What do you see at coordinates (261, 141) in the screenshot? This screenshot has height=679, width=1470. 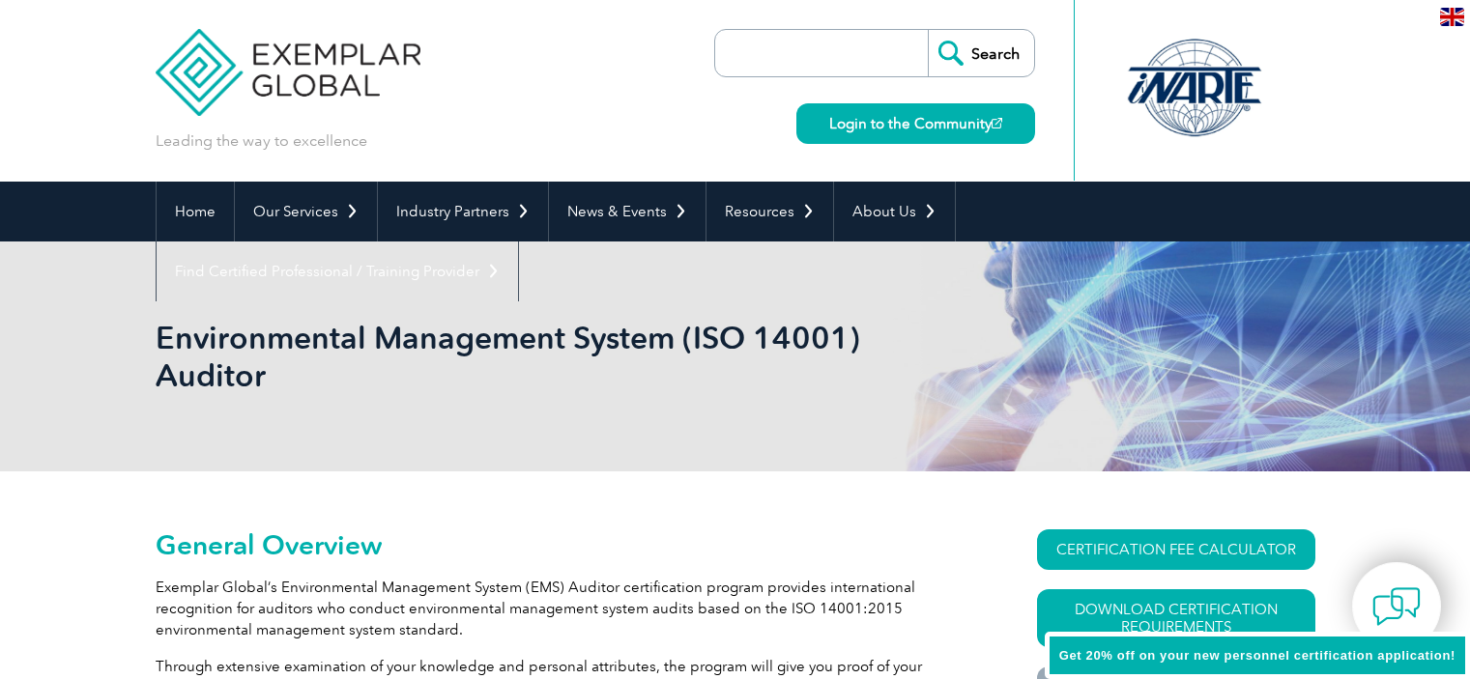 I see `p: Leading the way to excellence` at bounding box center [261, 141].